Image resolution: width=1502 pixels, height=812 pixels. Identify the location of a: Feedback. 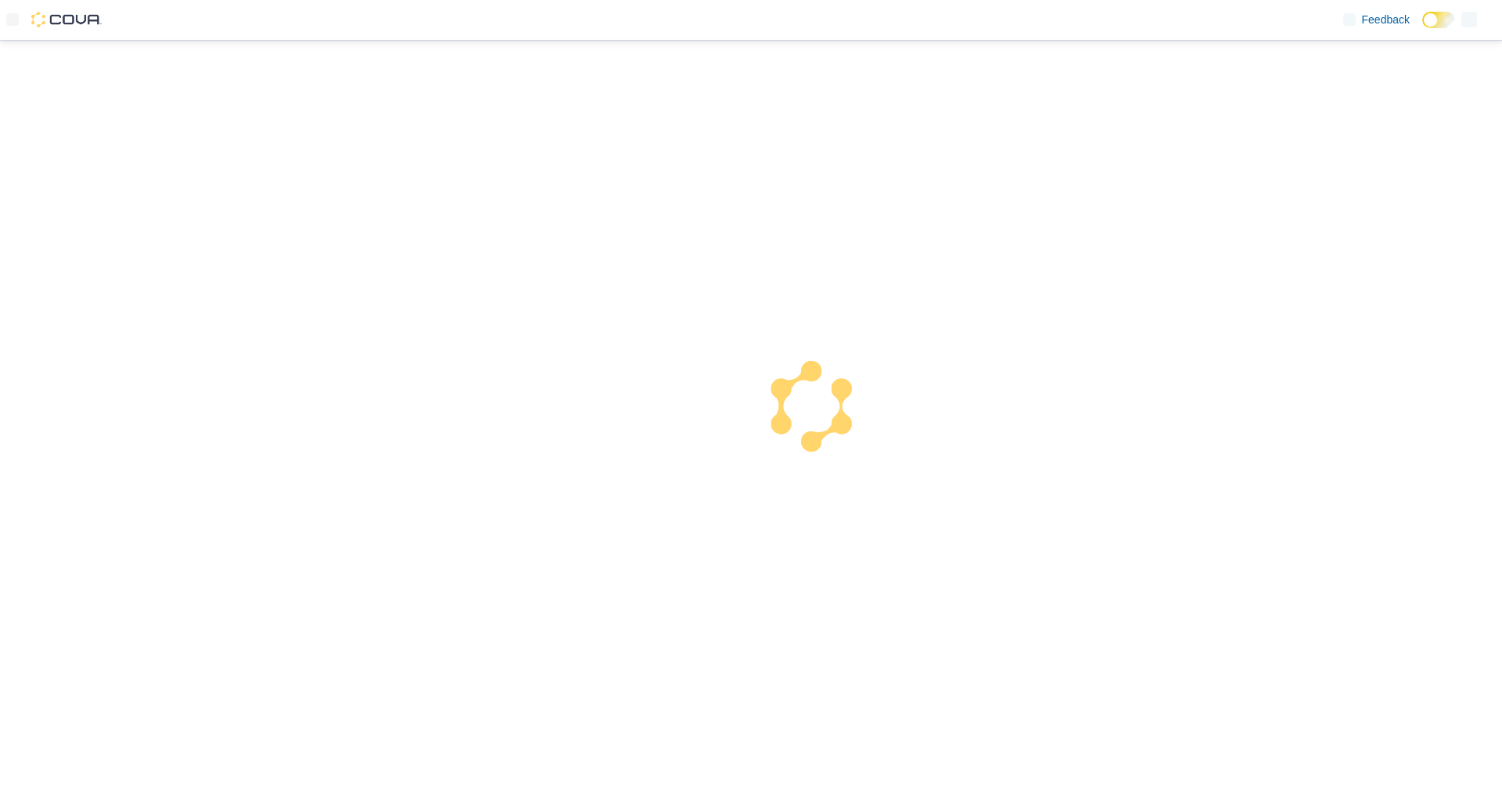
(1375, 19).